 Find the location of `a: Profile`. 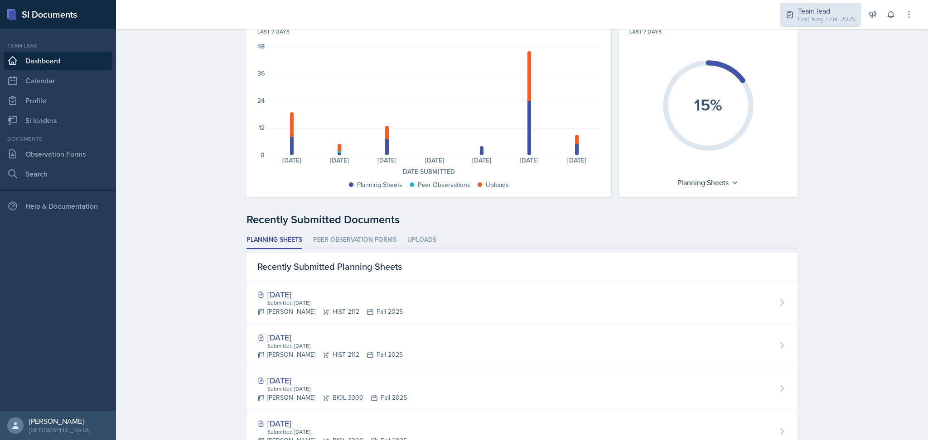

a: Profile is located at coordinates (58, 101).